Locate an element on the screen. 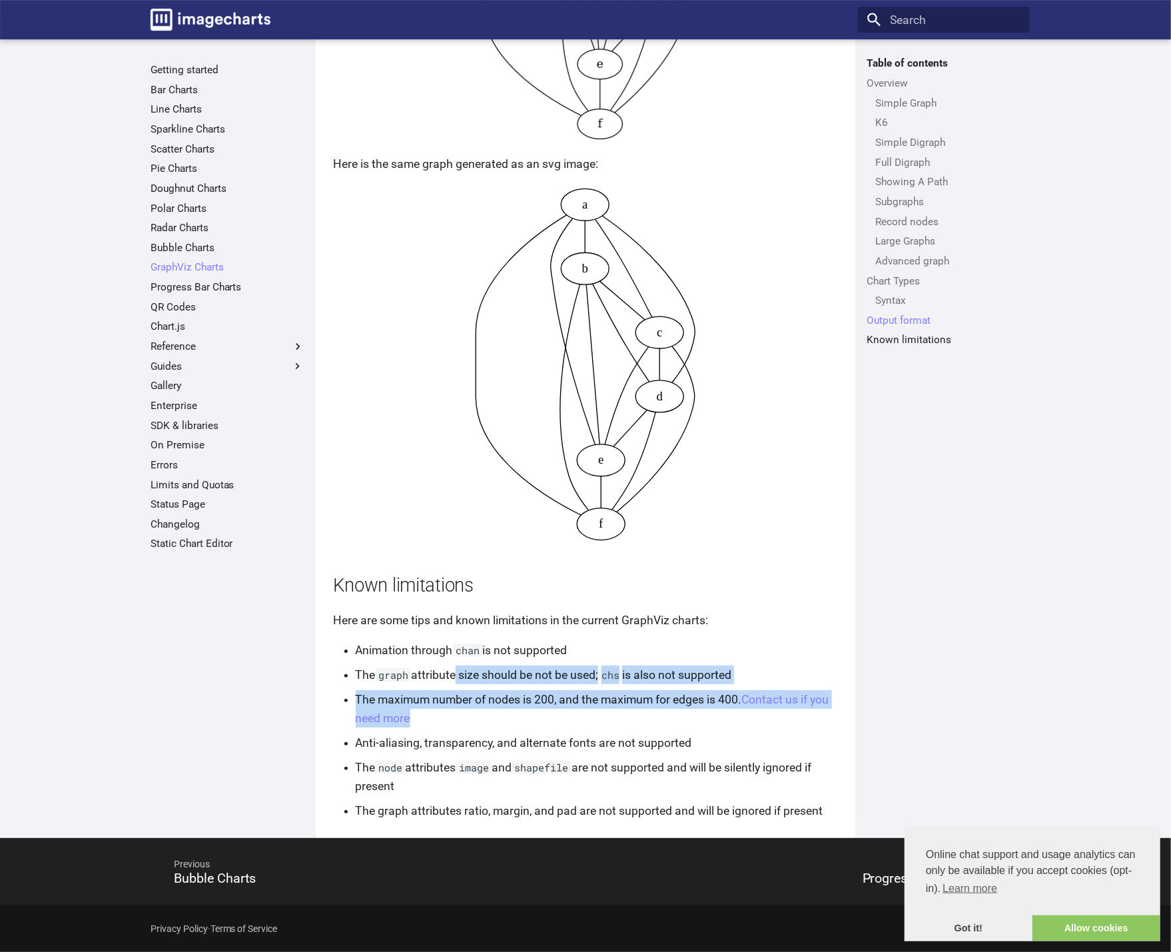  input: Search is located at coordinates (943, 20).